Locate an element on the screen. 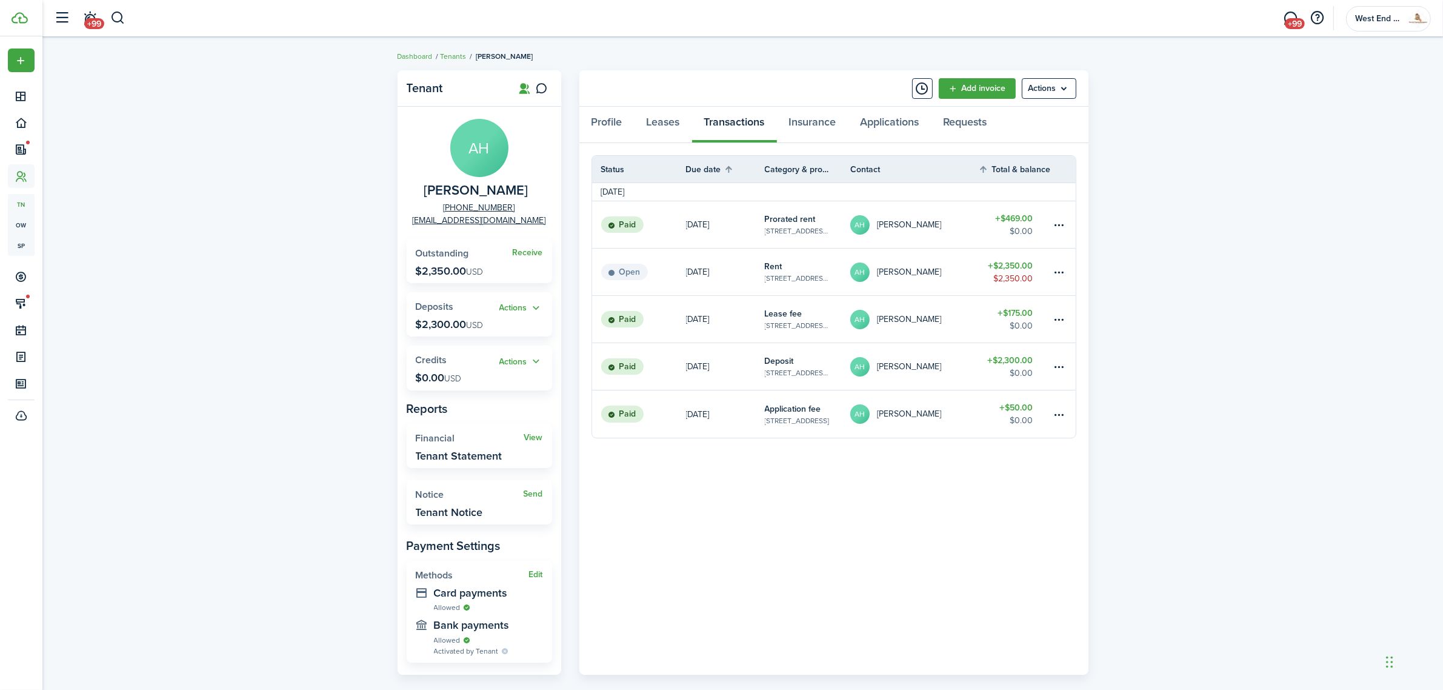  panel-main-subtitle: Payment Settings is located at coordinates (479, 545).